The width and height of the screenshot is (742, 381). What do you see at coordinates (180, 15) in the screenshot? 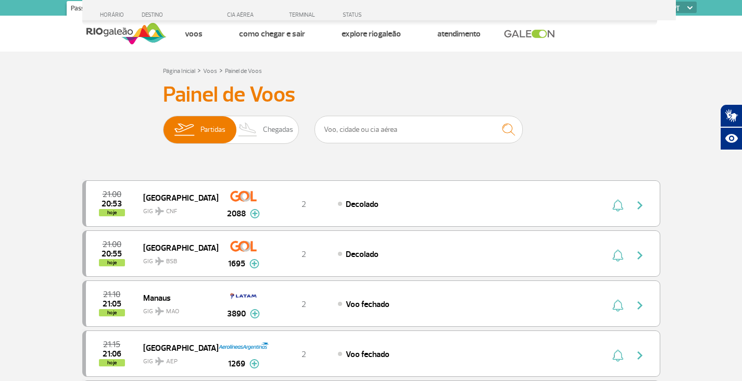
I see `div: DESTINO` at bounding box center [180, 15].